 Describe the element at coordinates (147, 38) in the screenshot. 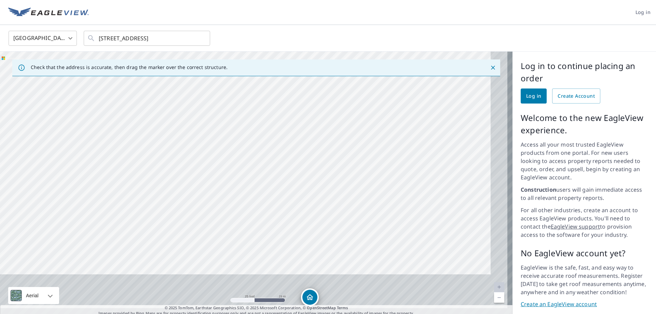

I see `input: Search by address or latitude-longitude` at that location.